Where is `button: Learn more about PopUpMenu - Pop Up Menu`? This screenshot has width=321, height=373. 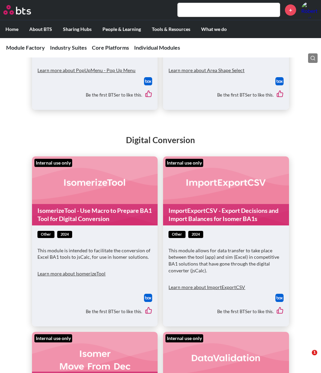
button: Learn more about PopUpMenu - Pop Up Menu is located at coordinates (86, 70).